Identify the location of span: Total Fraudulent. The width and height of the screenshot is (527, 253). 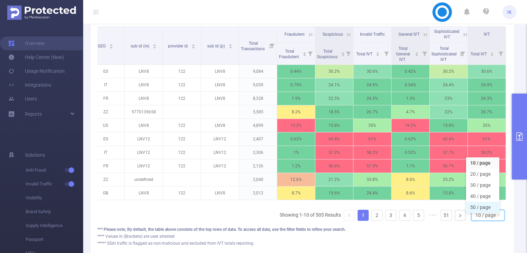
(289, 54).